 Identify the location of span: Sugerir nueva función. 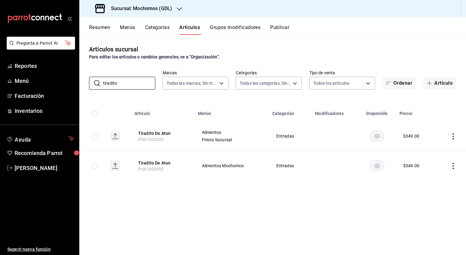
(41, 249).